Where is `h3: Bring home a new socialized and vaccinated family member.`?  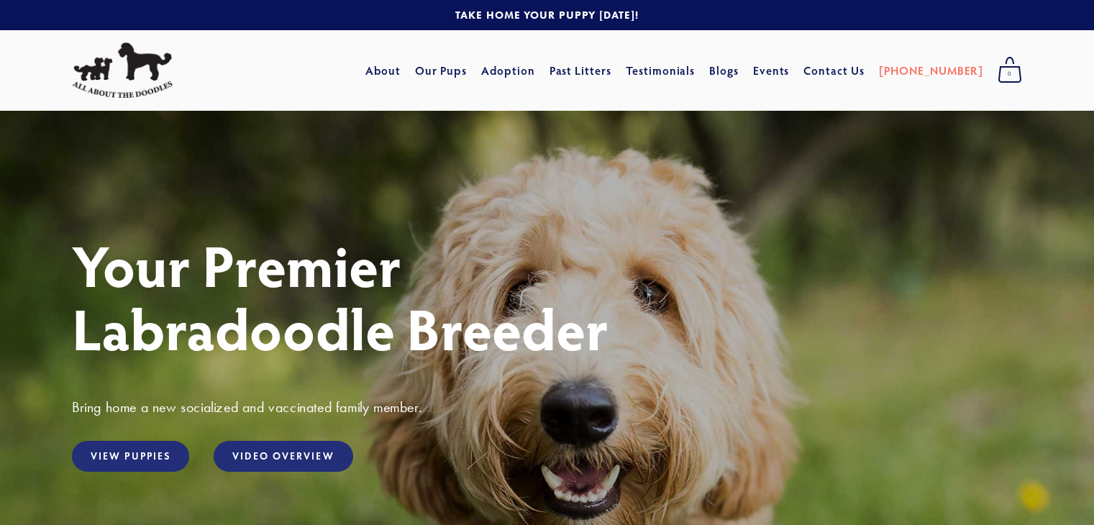 h3: Bring home a new socialized and vaccinated family member. is located at coordinates (546, 407).